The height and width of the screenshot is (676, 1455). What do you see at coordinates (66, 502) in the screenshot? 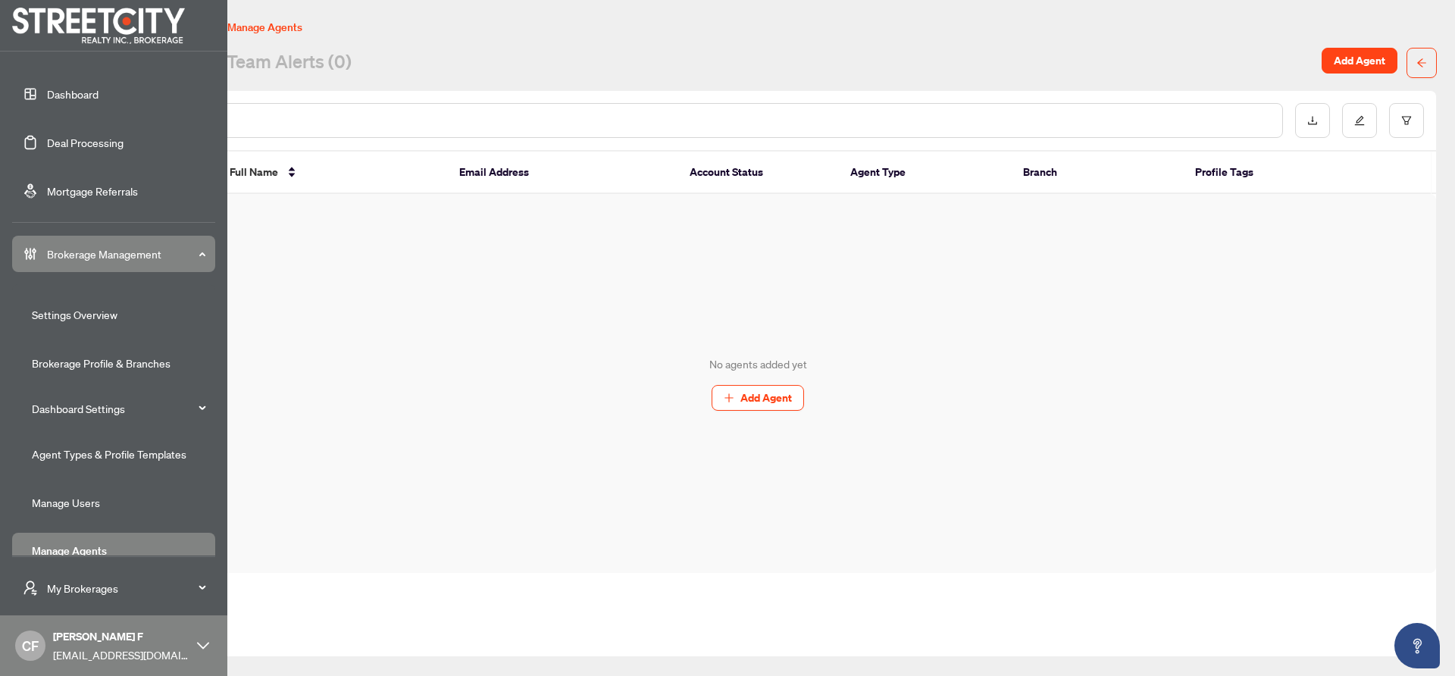
I see `a: Manage Users` at bounding box center [66, 502].